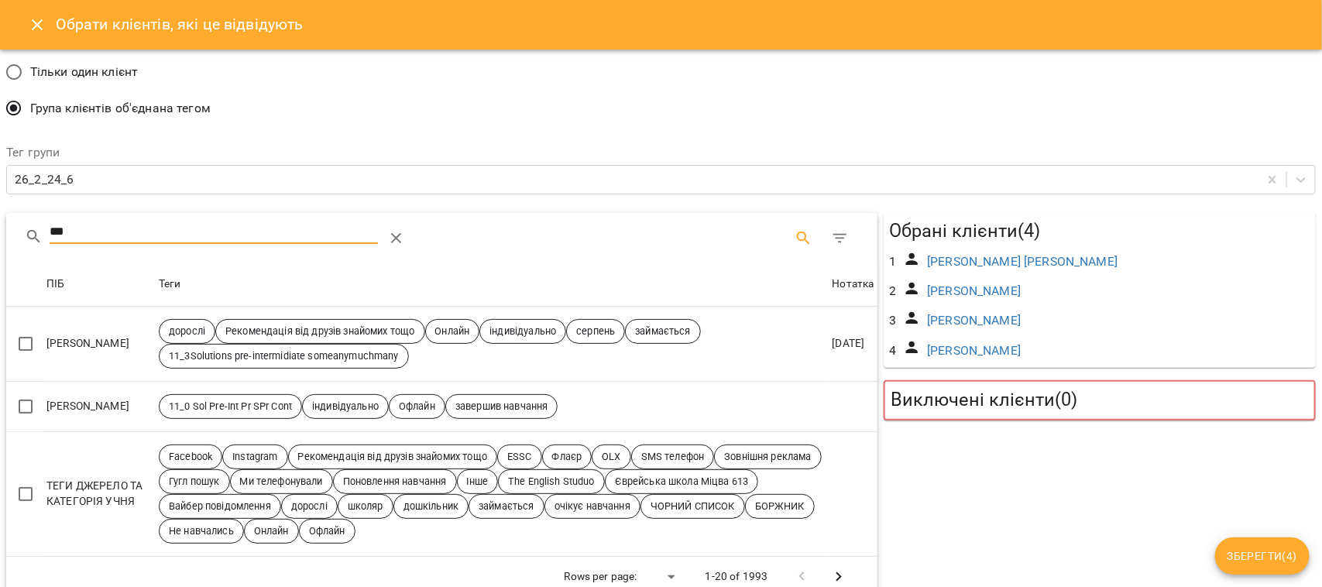 This screenshot has height=587, width=1322. What do you see at coordinates (281, 482) in the screenshot?
I see `span: Ми телефонували` at bounding box center [281, 482].